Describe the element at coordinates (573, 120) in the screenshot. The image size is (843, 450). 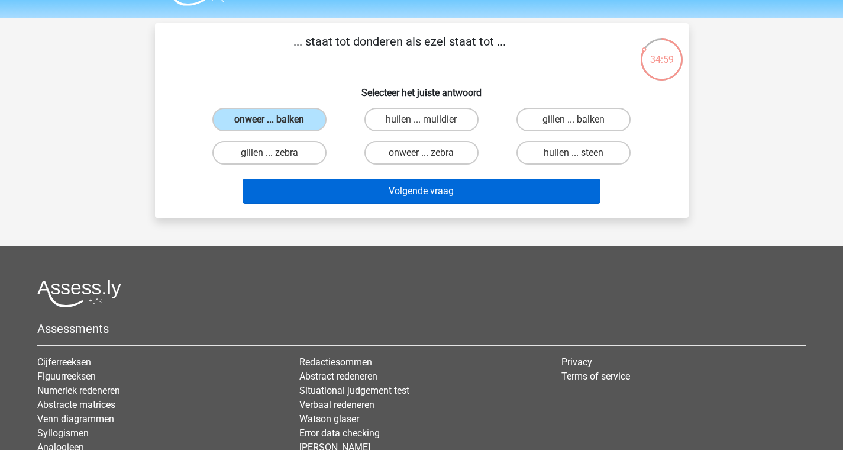
I see `label: gillen ... balken` at that location.